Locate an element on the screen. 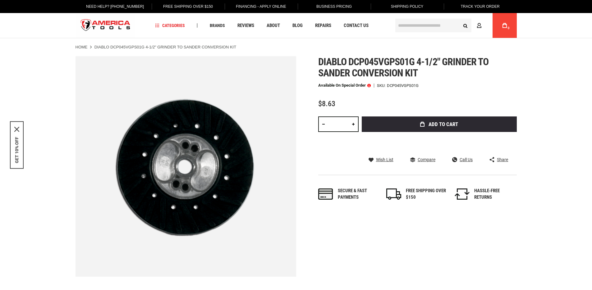  img: shipping is located at coordinates (394, 194).